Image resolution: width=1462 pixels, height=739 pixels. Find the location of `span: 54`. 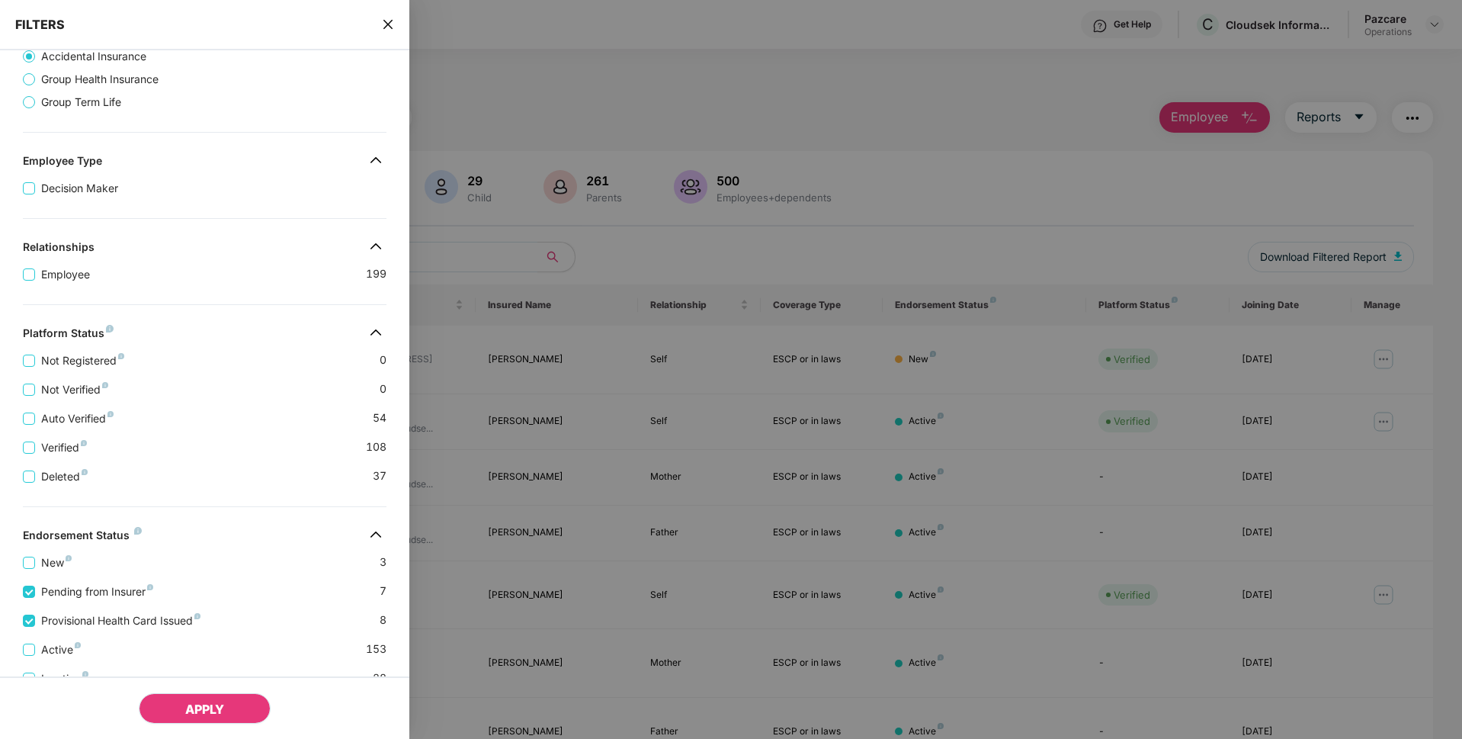

span: 54 is located at coordinates (380, 418).